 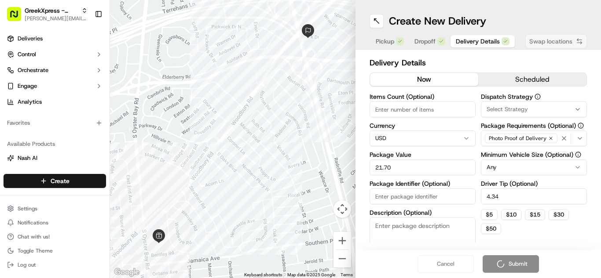 I want to click on a: Nash AI, so click(x=55, y=158).